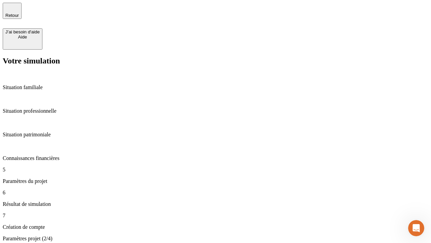  What do you see at coordinates (23, 37) in the screenshot?
I see `div: Aide` at bounding box center [23, 37].